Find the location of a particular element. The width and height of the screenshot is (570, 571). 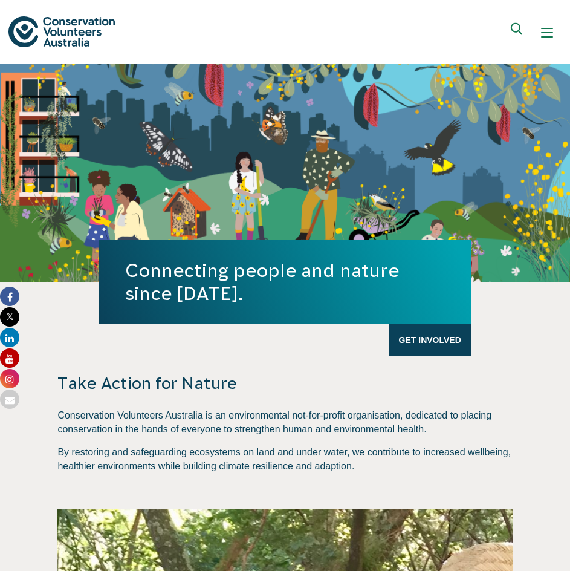

span: Expand search box is located at coordinates (518, 33).